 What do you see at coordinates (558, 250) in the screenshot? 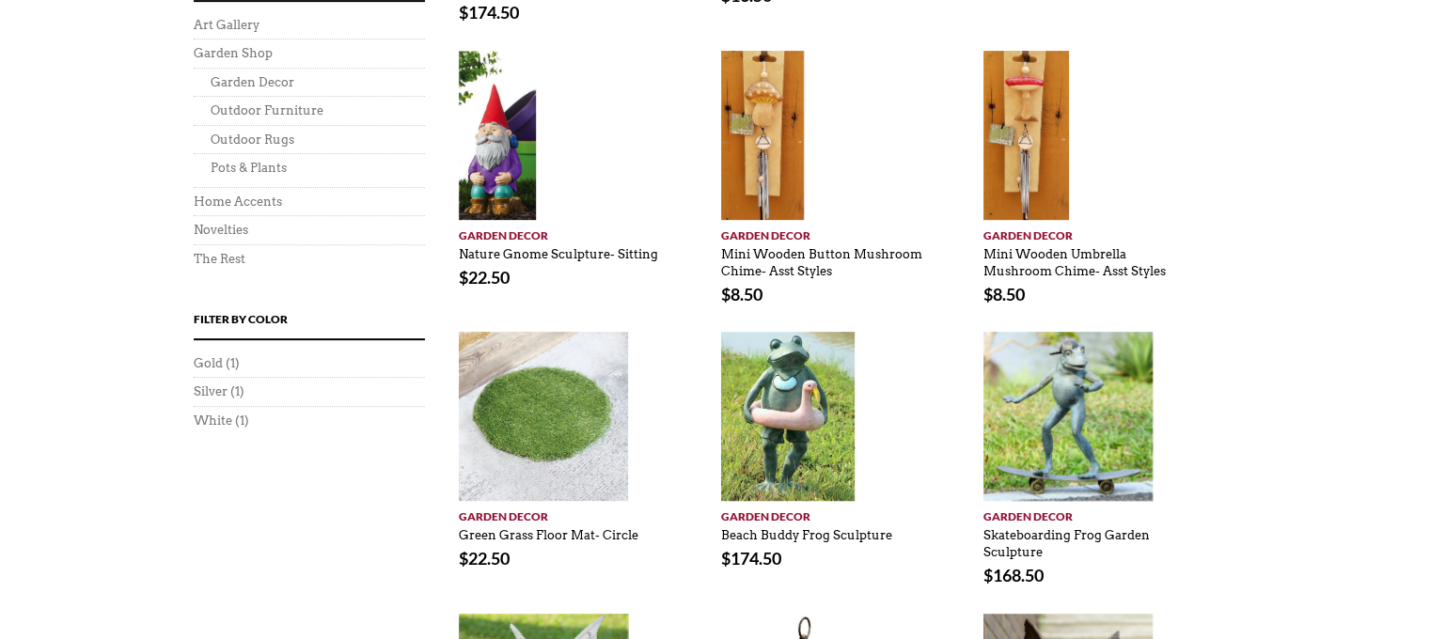
I see `a: Nature Gnome Sculpture- Sitting` at bounding box center [558, 250].